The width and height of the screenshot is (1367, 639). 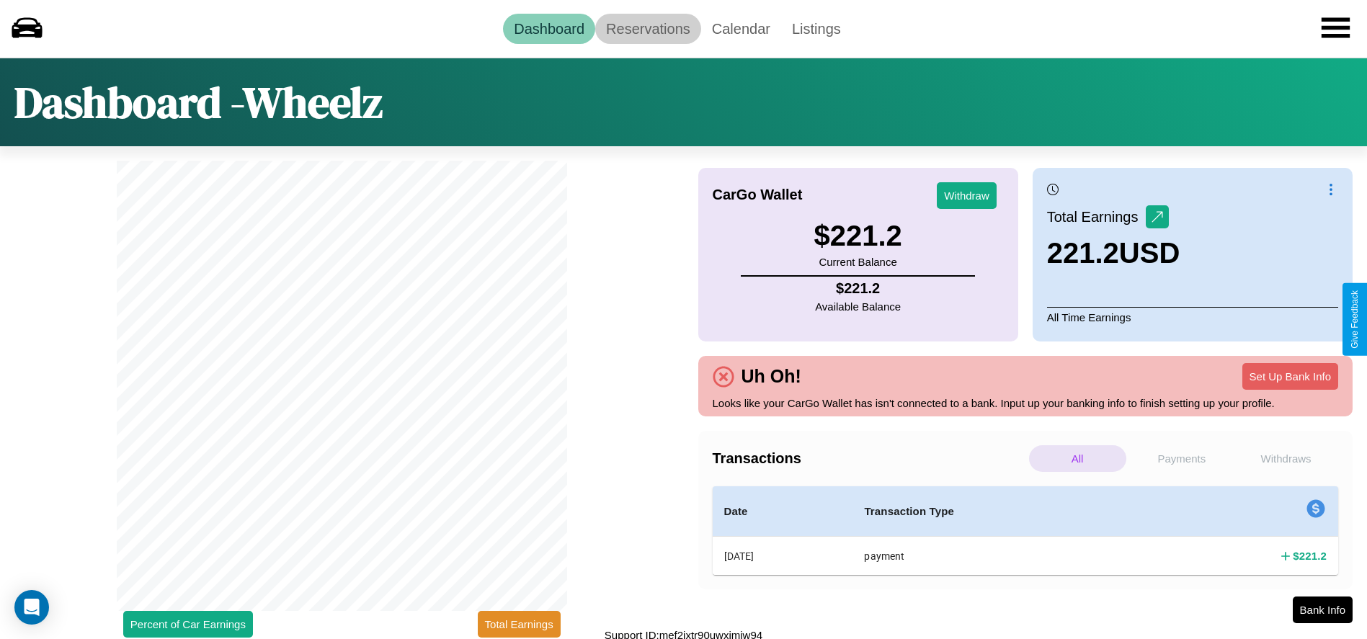 I want to click on button: Withdraw, so click(x=967, y=195).